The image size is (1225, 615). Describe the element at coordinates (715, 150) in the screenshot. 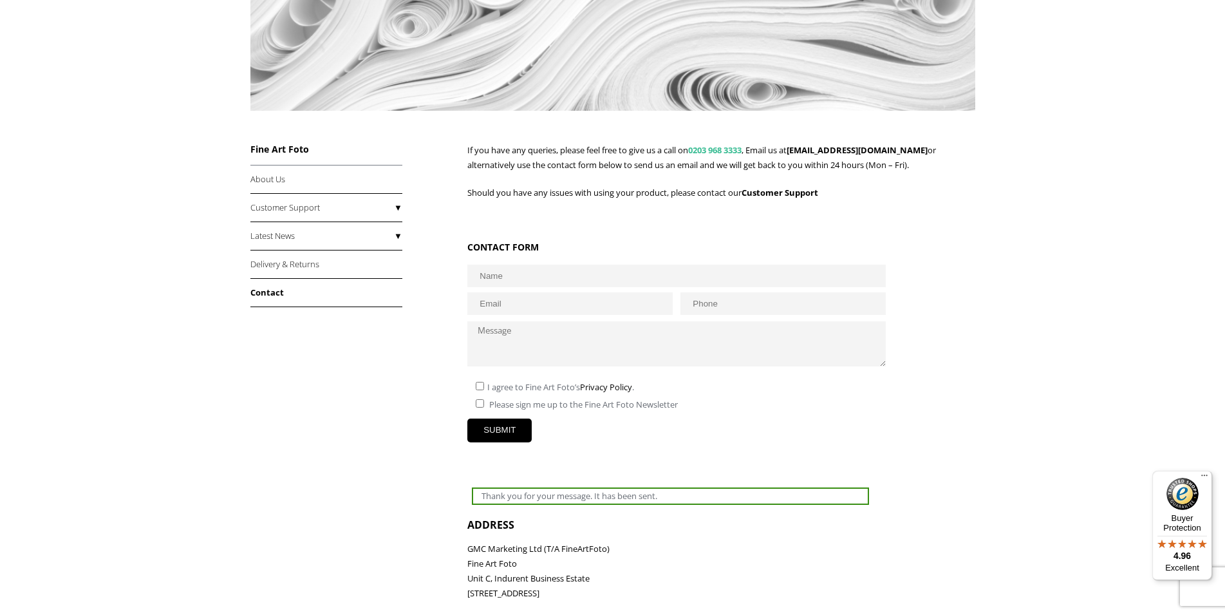

I see `a: 0203 968 3333` at that location.